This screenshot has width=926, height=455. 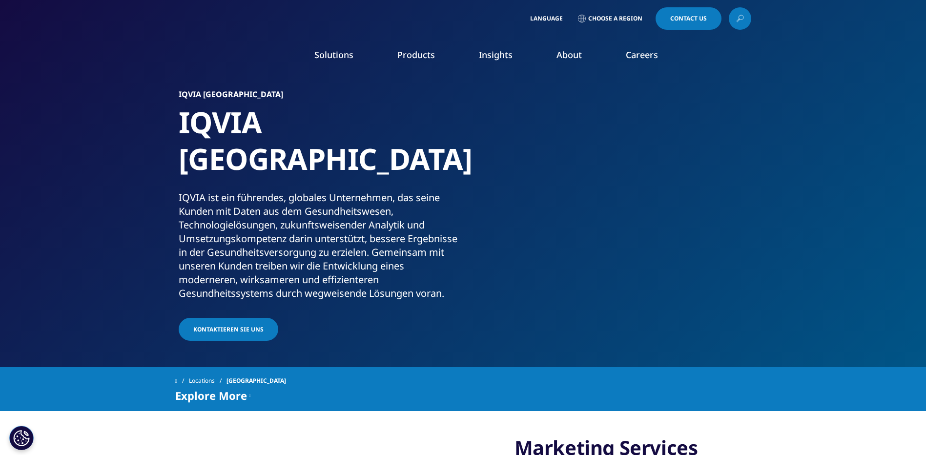 What do you see at coordinates (228, 329) in the screenshot?
I see `span: Kontaktieren Sie Uns` at bounding box center [228, 329].